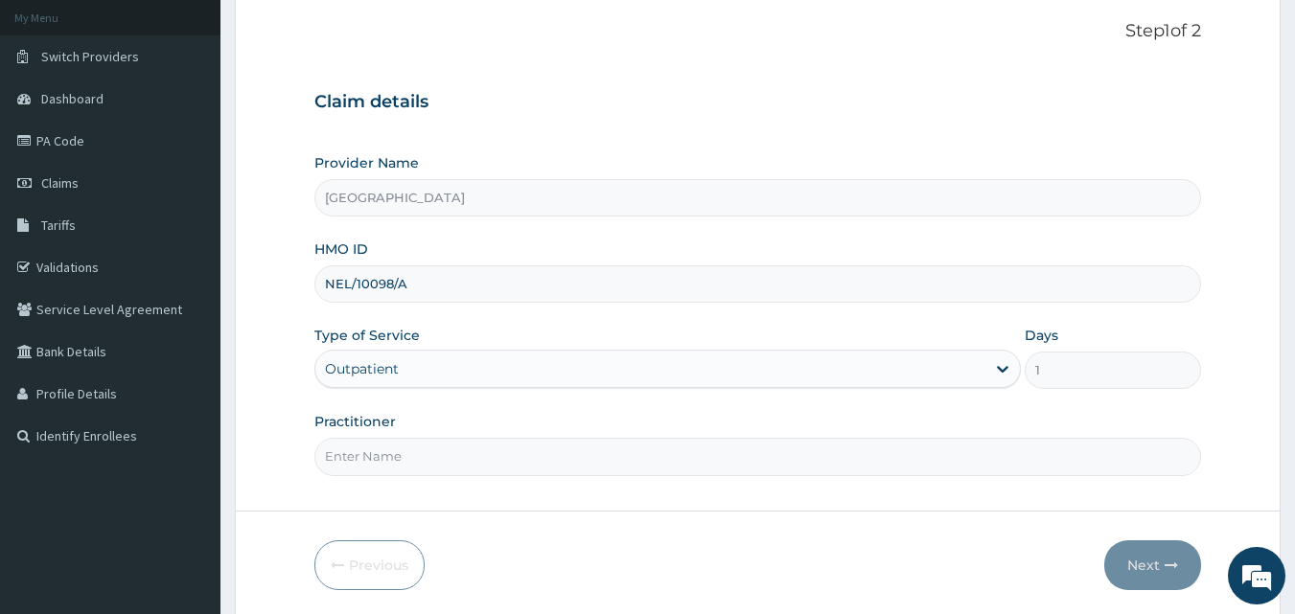 The width and height of the screenshot is (1295, 614). Describe the element at coordinates (188, 282) in the screenshot. I see `span: We're online!` at that location.